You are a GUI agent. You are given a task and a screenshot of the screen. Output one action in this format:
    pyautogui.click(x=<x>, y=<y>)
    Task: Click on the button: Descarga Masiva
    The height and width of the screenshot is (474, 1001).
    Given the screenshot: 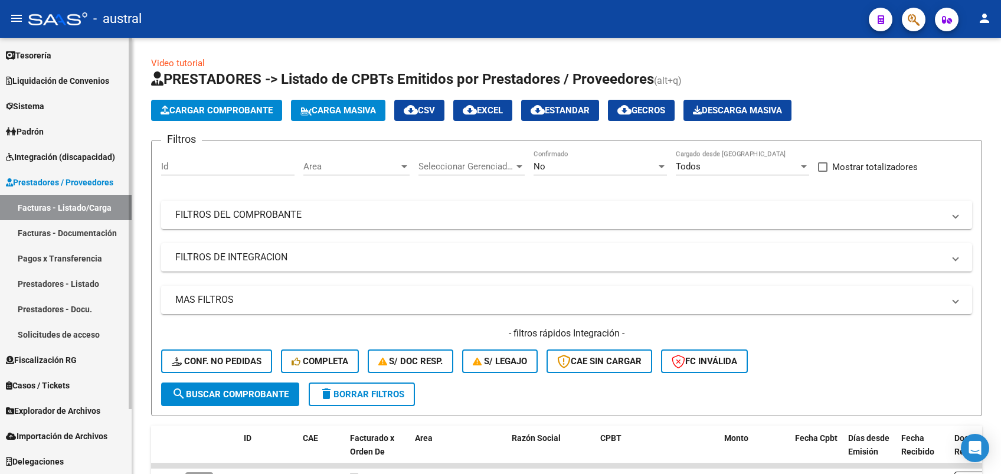 What is the action you would take?
    pyautogui.click(x=737, y=110)
    